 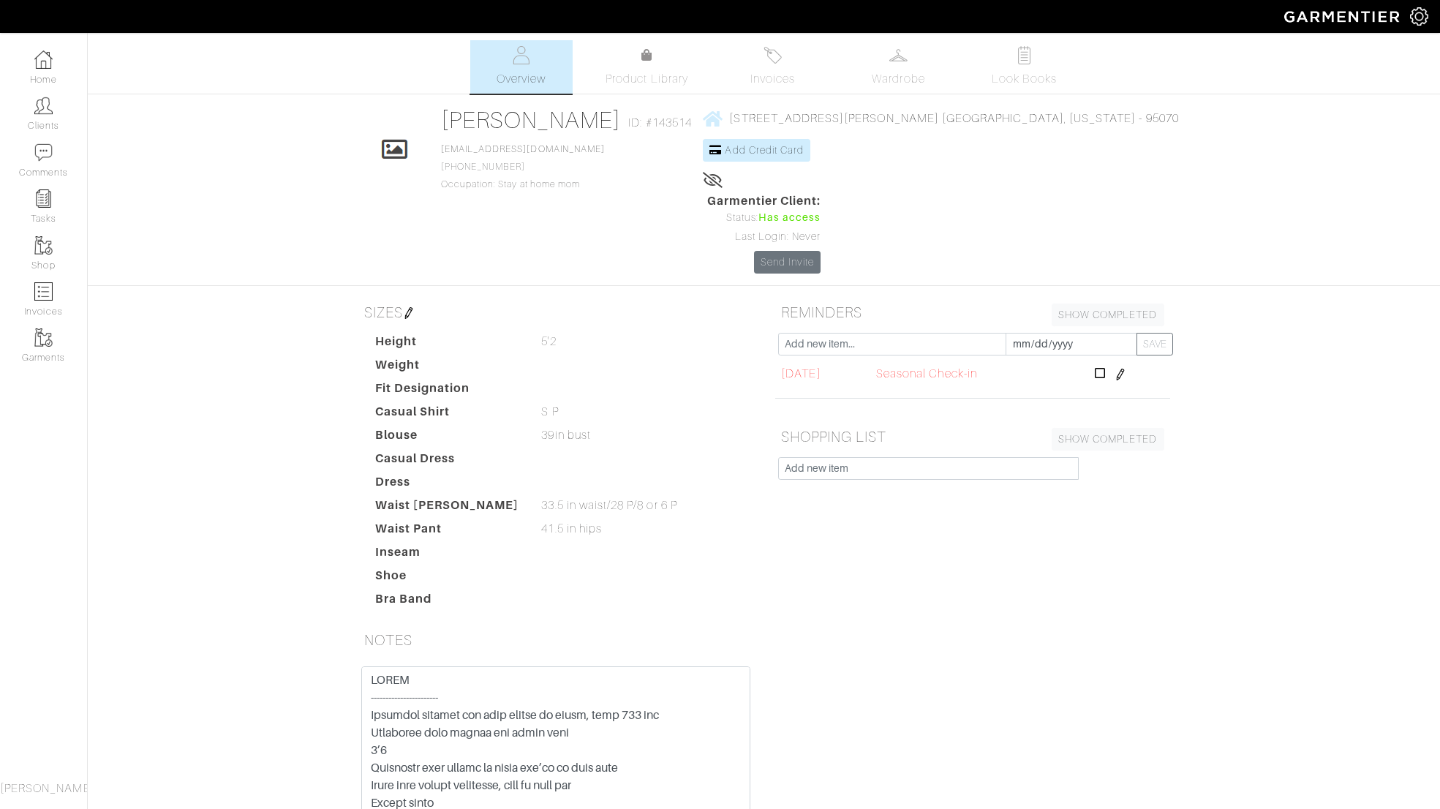 What do you see at coordinates (448, 368) in the screenshot?
I see `dt: Weight` at bounding box center [448, 368].